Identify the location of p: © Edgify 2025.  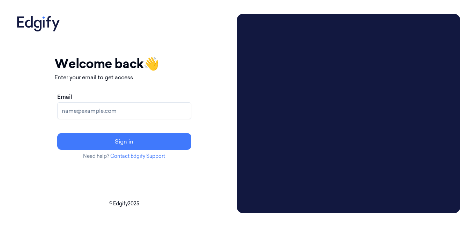
(124, 204).